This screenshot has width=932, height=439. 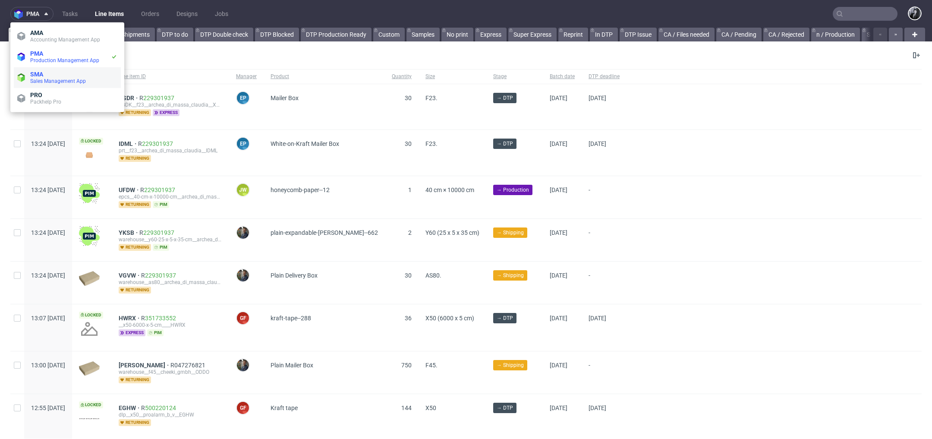 I want to click on img: version_two_editor_design.png, so click(x=89, y=154).